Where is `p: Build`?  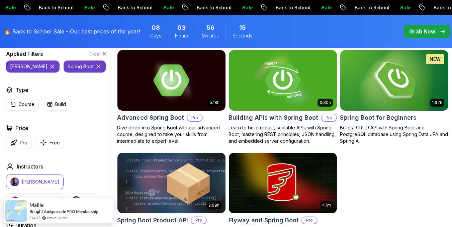 p: Build is located at coordinates (61, 104).